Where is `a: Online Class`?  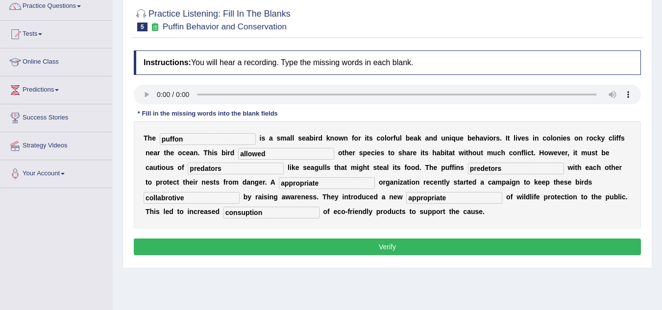 a: Online Class is located at coordinates (56, 61).